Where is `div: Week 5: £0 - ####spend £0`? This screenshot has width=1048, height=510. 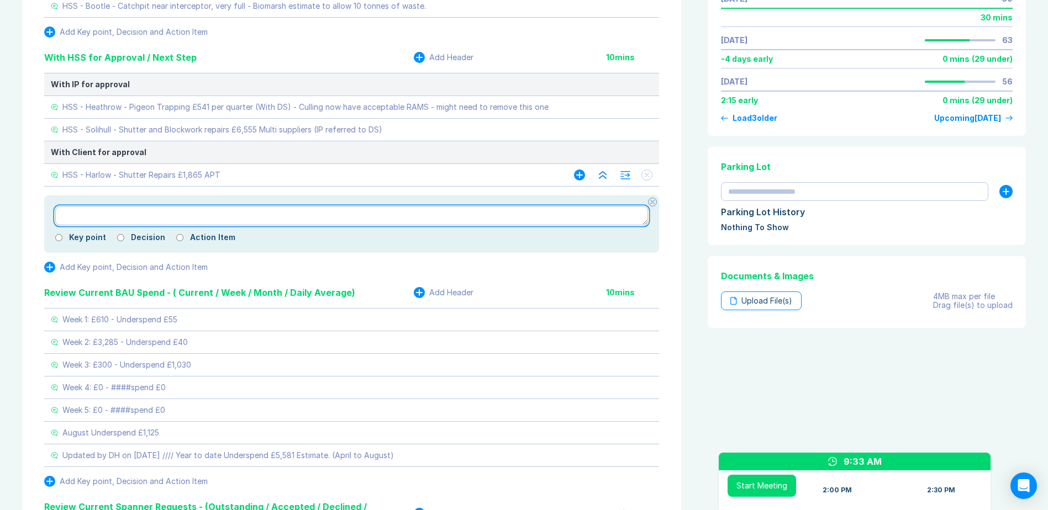
div: Week 5: £0 - ####spend £0 is located at coordinates (114, 410).